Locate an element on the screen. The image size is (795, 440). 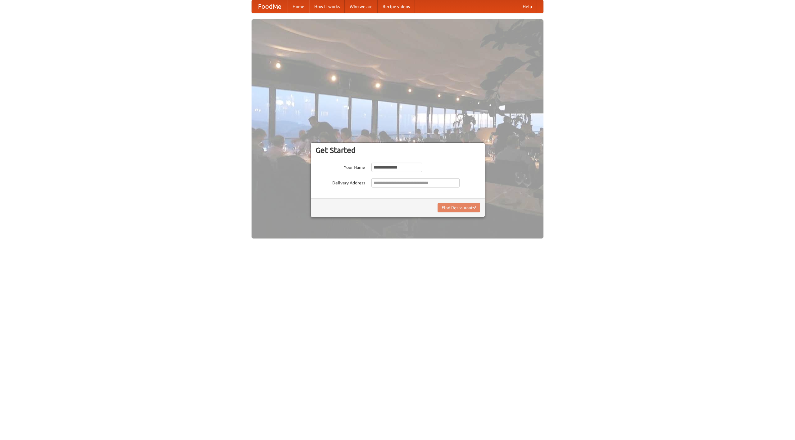
a: Home is located at coordinates (299, 7).